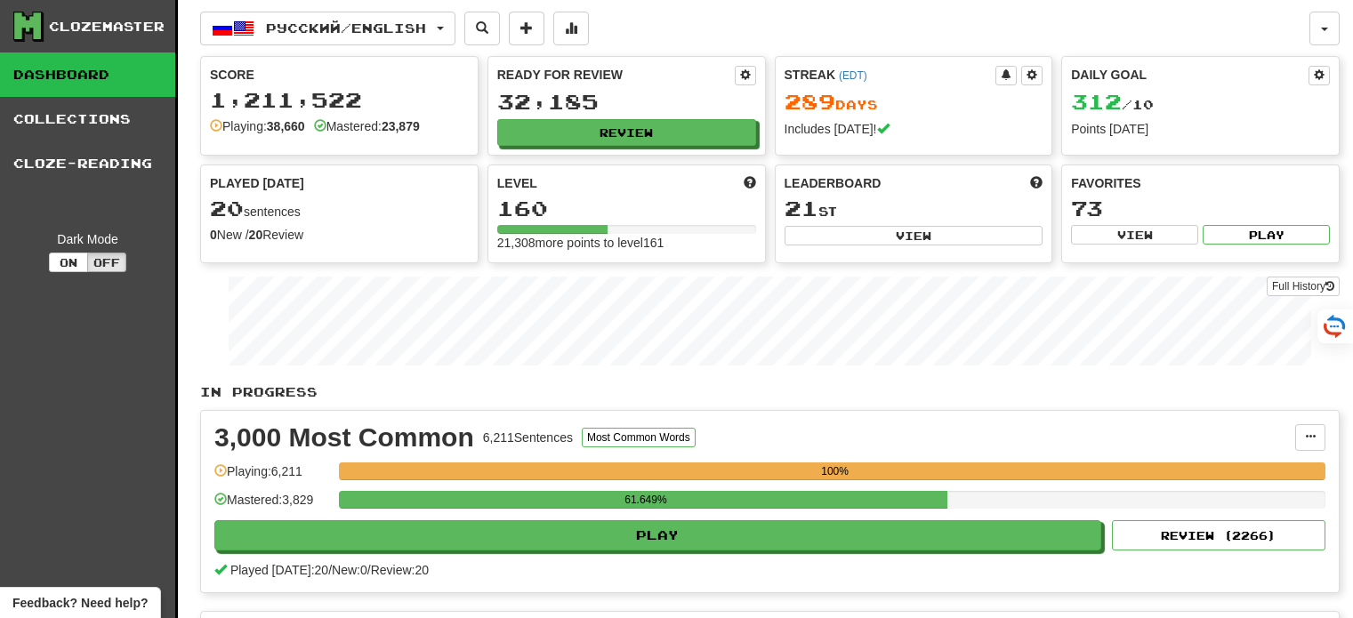 The image size is (1353, 618). Describe the element at coordinates (1218, 535) in the screenshot. I see `button: Review (2266)` at that location.